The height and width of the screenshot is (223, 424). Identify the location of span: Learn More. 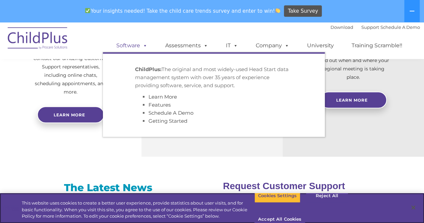
(352, 100).